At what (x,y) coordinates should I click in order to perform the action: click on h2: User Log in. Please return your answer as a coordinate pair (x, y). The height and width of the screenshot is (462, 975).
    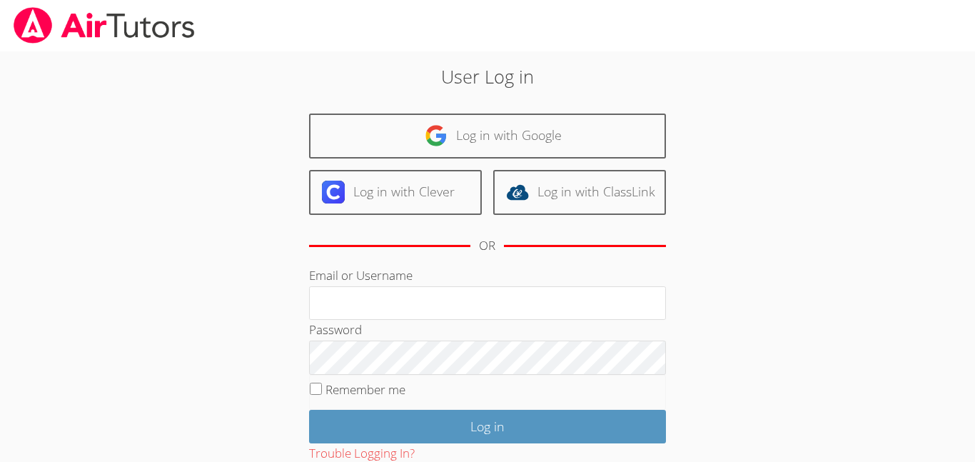
    Looking at the image, I should click on (487, 76).